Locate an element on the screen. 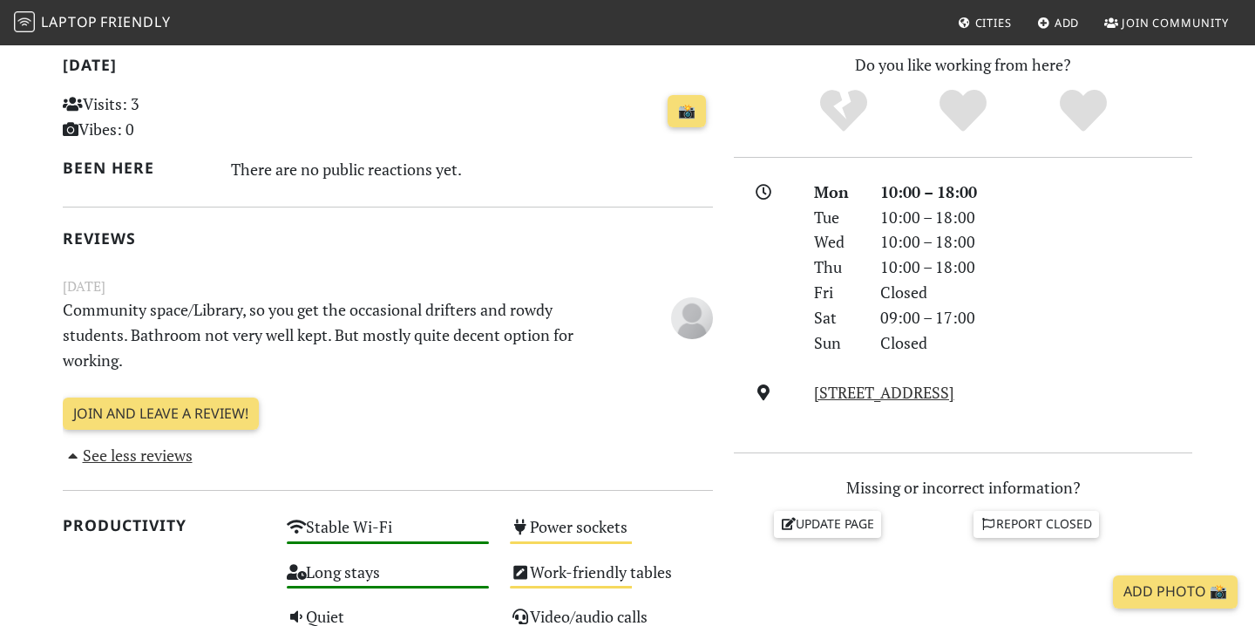  span: Laptop is located at coordinates (69, 22).